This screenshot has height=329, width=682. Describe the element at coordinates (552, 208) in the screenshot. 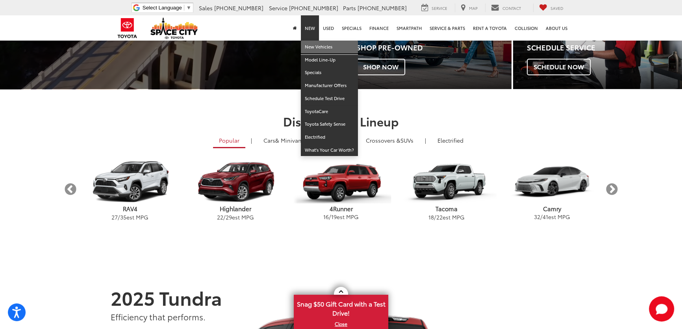

I see `p: Camry` at that location.